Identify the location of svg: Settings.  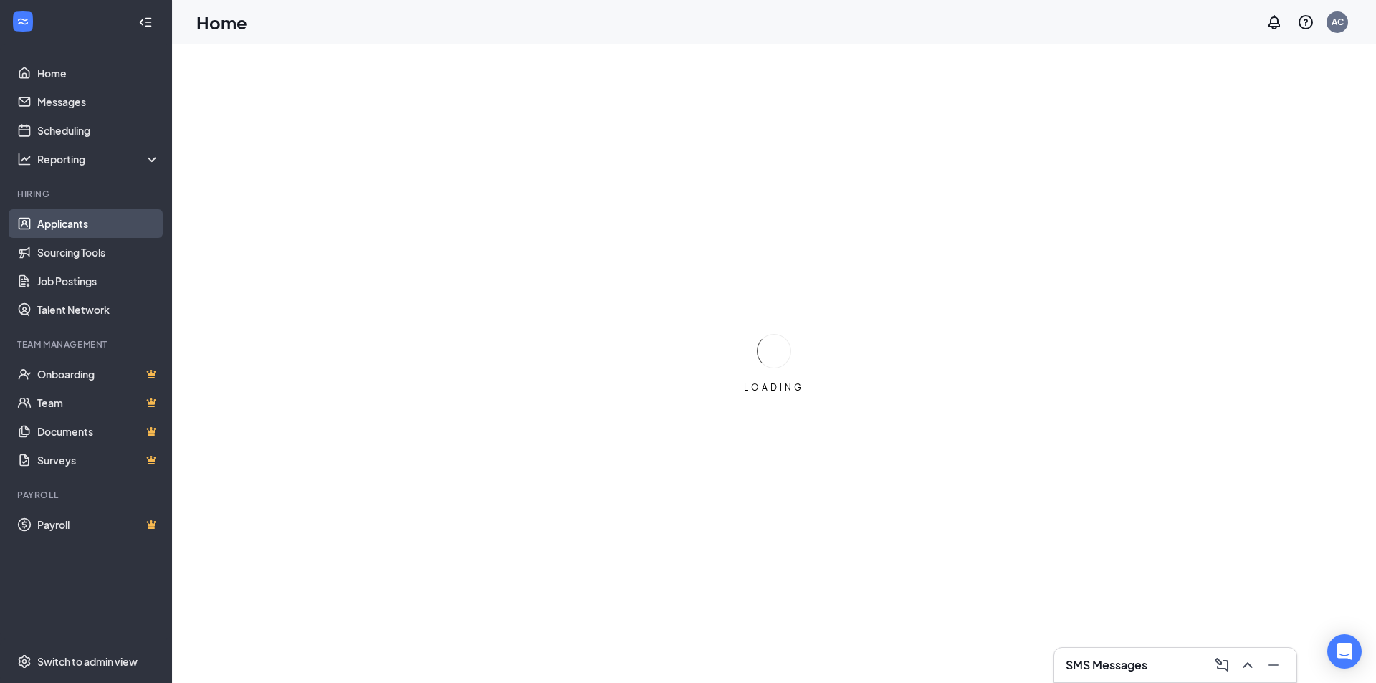
(24, 661).